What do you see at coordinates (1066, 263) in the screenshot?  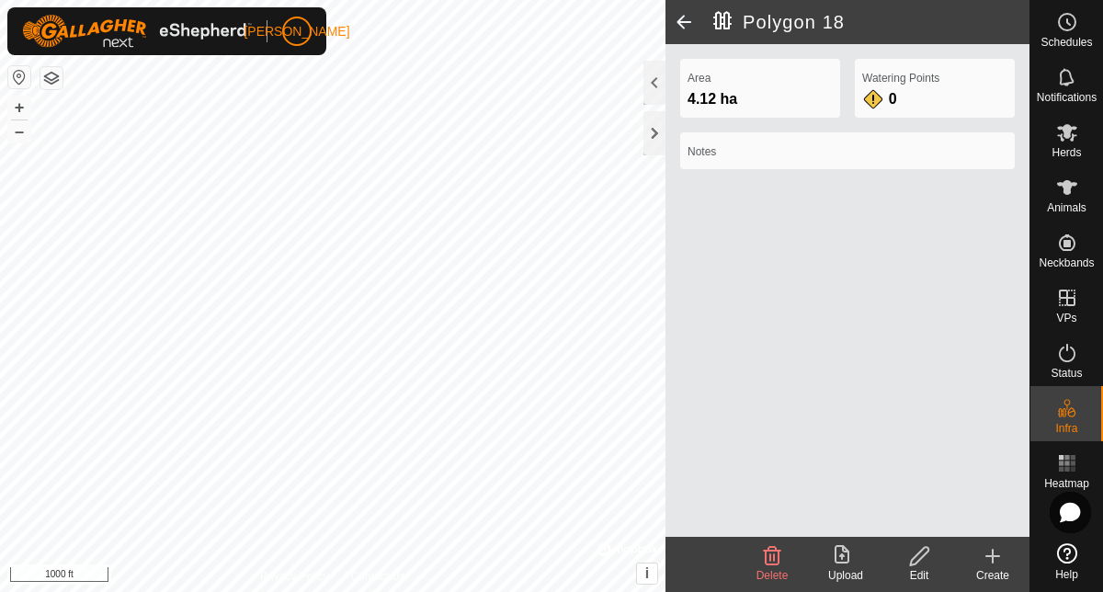 I see `span: Neckbands` at bounding box center [1066, 263].